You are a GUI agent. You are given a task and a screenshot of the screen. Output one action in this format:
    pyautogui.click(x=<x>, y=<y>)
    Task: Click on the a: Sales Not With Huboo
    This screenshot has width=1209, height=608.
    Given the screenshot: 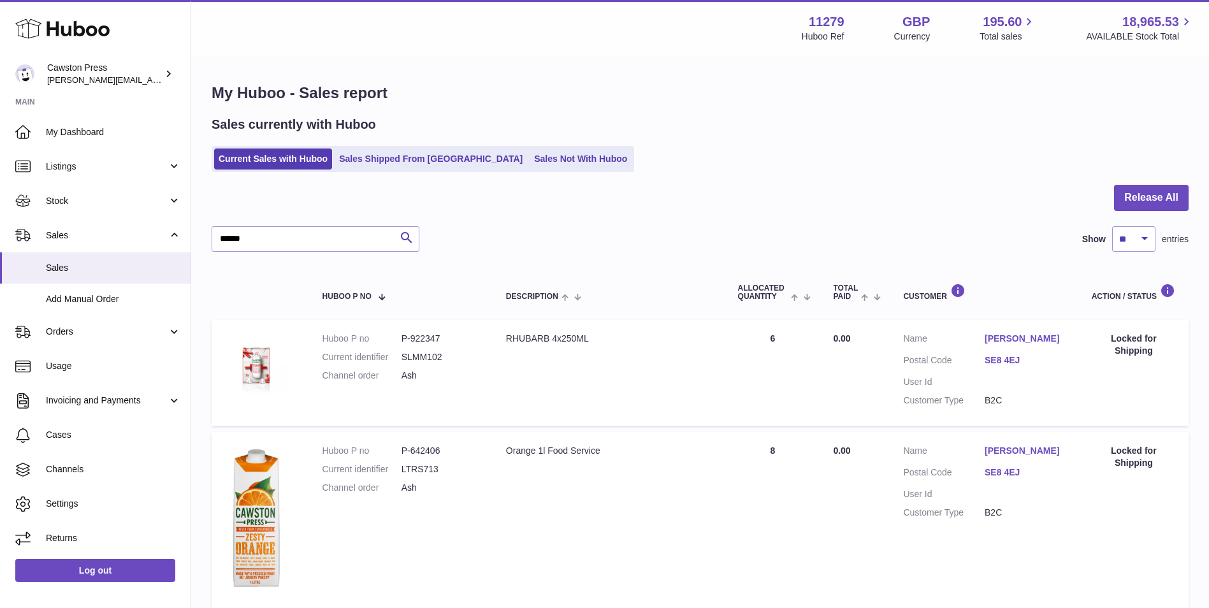 What is the action you would take?
    pyautogui.click(x=580, y=159)
    